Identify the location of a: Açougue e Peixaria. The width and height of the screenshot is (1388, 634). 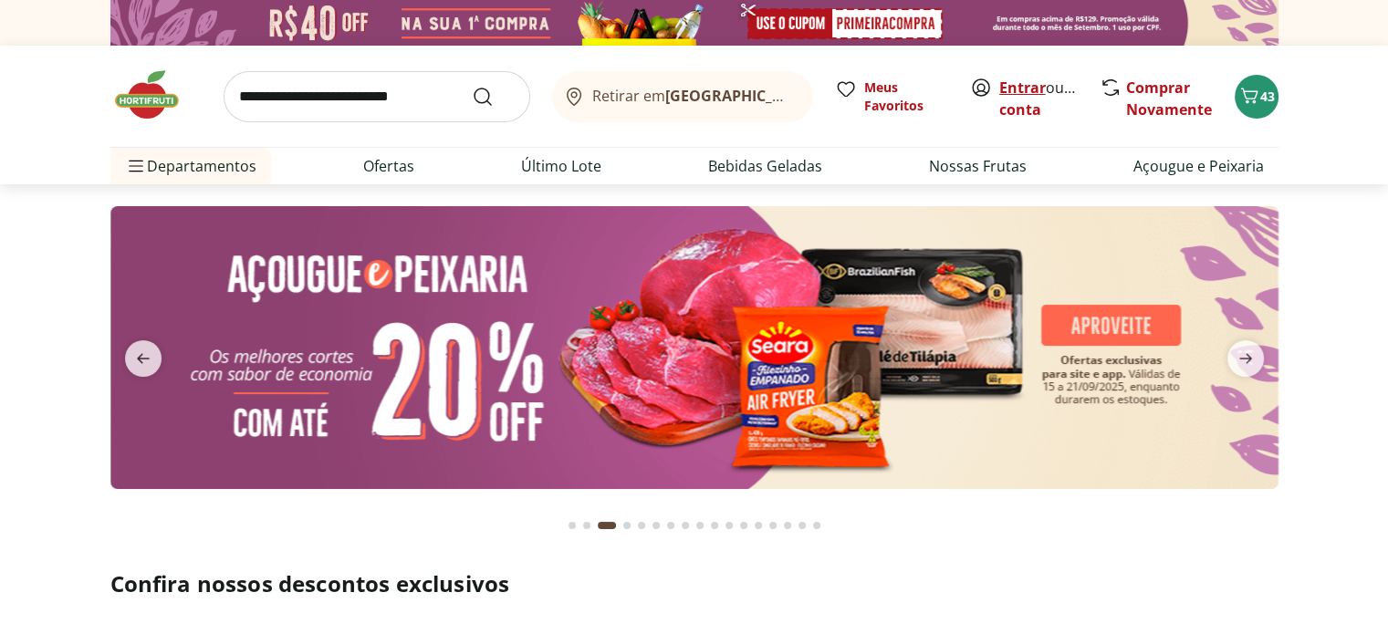
(1198, 166).